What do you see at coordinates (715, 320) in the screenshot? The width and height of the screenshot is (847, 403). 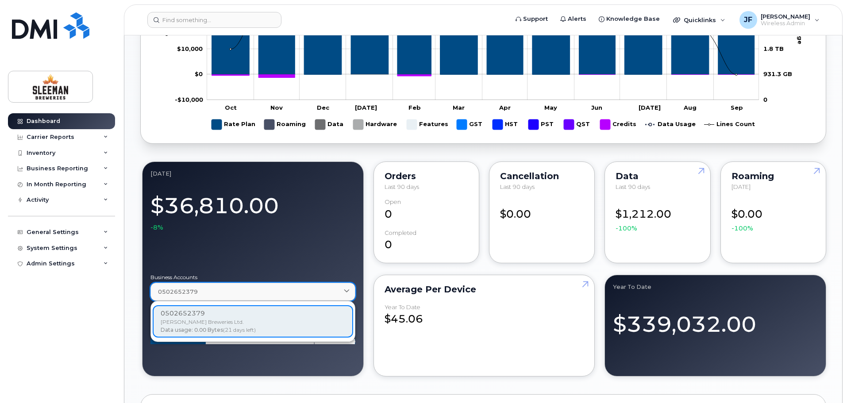 I see `div: $339,032.00` at bounding box center [715, 320].